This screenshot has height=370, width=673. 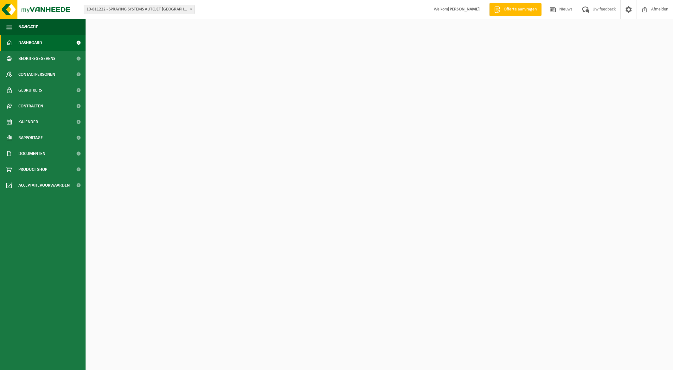 I want to click on span: Documenten, so click(x=32, y=154).